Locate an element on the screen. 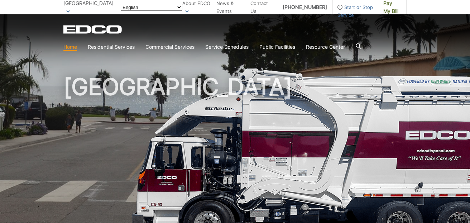 Image resolution: width=470 pixels, height=223 pixels. a: Home is located at coordinates (70, 47).